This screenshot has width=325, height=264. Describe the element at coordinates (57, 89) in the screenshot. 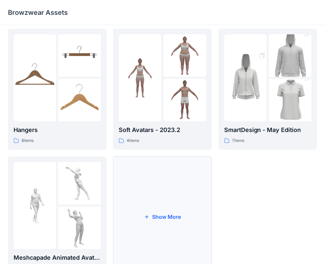

I see `a: folder 1folder 2folder 3Hangers6items` at that location.